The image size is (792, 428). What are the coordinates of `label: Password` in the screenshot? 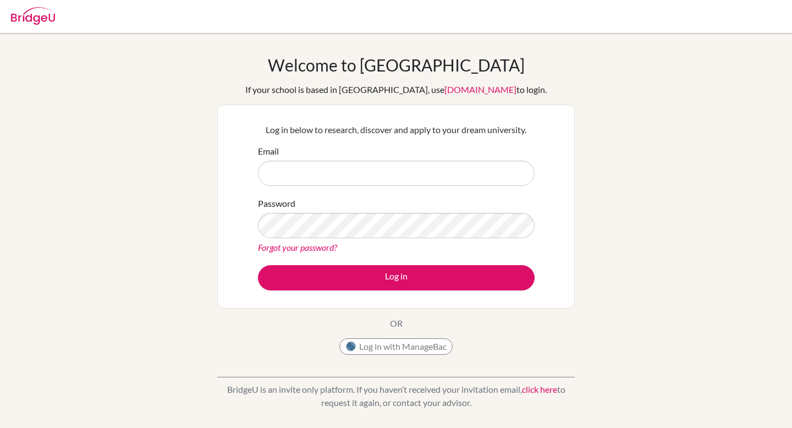 It's located at (277, 203).